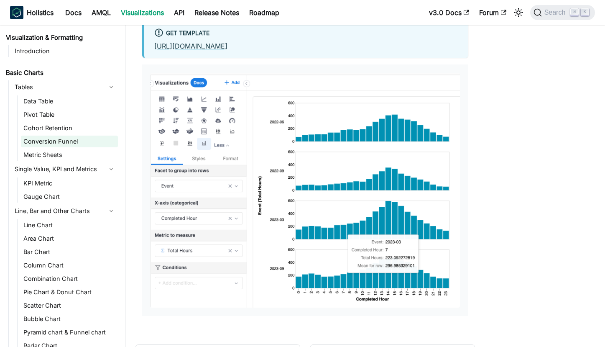  I want to click on a: Bar Chart, so click(69, 252).